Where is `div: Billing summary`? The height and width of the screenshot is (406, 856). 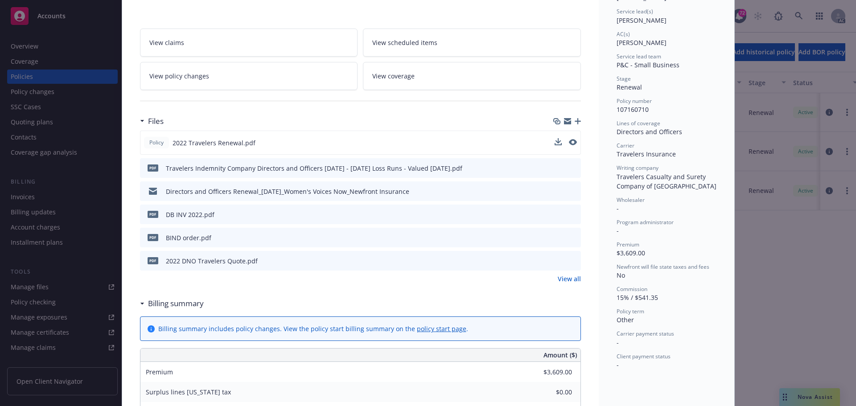 div: Billing summary is located at coordinates (172, 303).